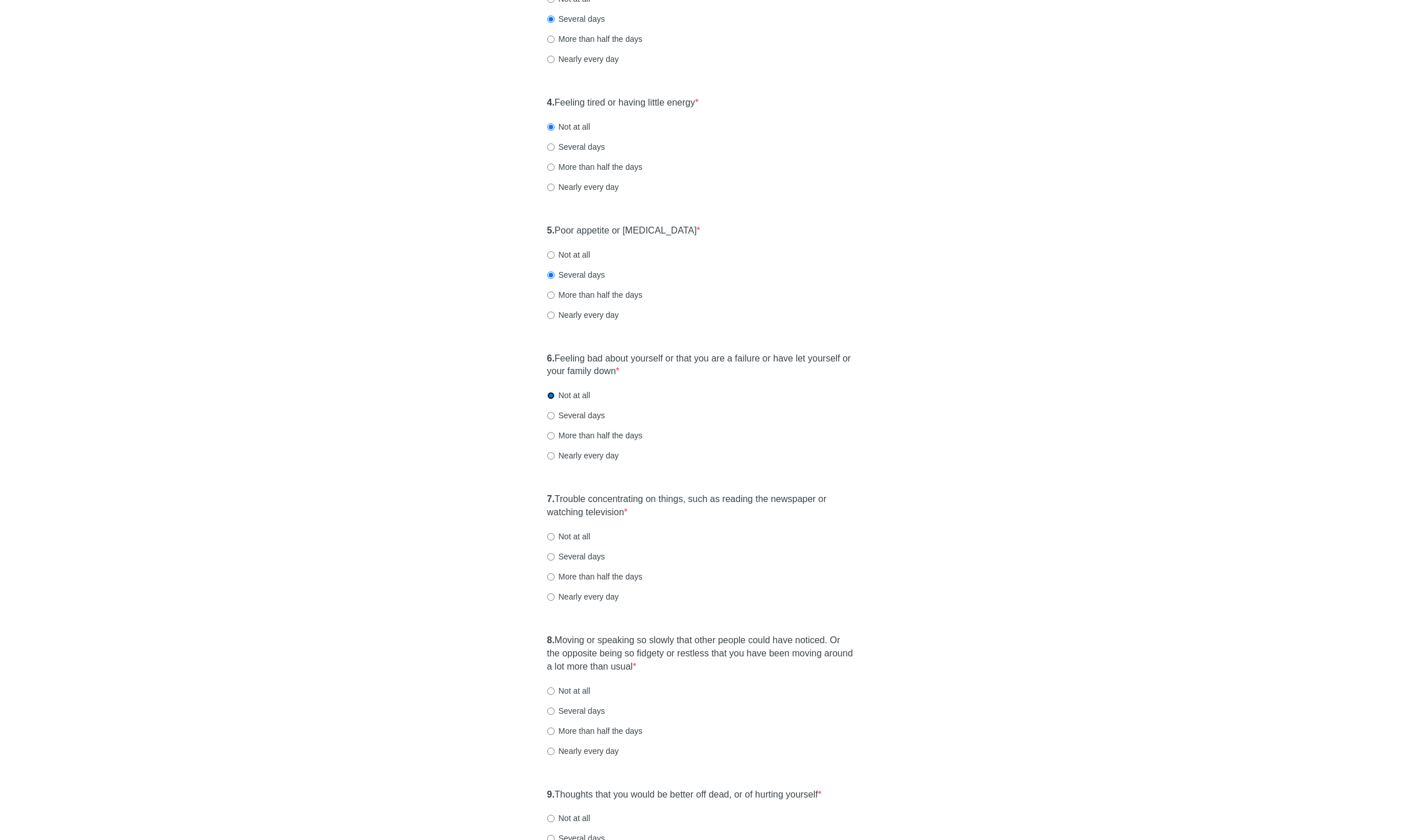 The image size is (1401, 840). Describe the element at coordinates (684, 795) in the screenshot. I see `label: Thoughts that you would be better off dead, or of hurting yourself` at that location.